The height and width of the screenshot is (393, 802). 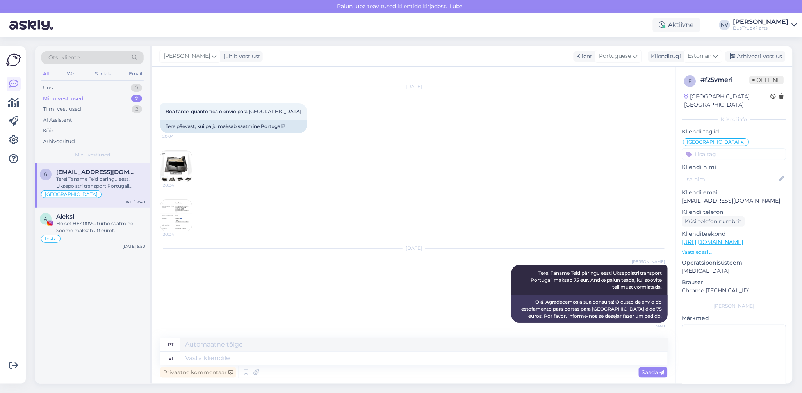 I want to click on div: Tere päevast, kui palju maksab saatmine Portugali?, so click(x=234, y=127).